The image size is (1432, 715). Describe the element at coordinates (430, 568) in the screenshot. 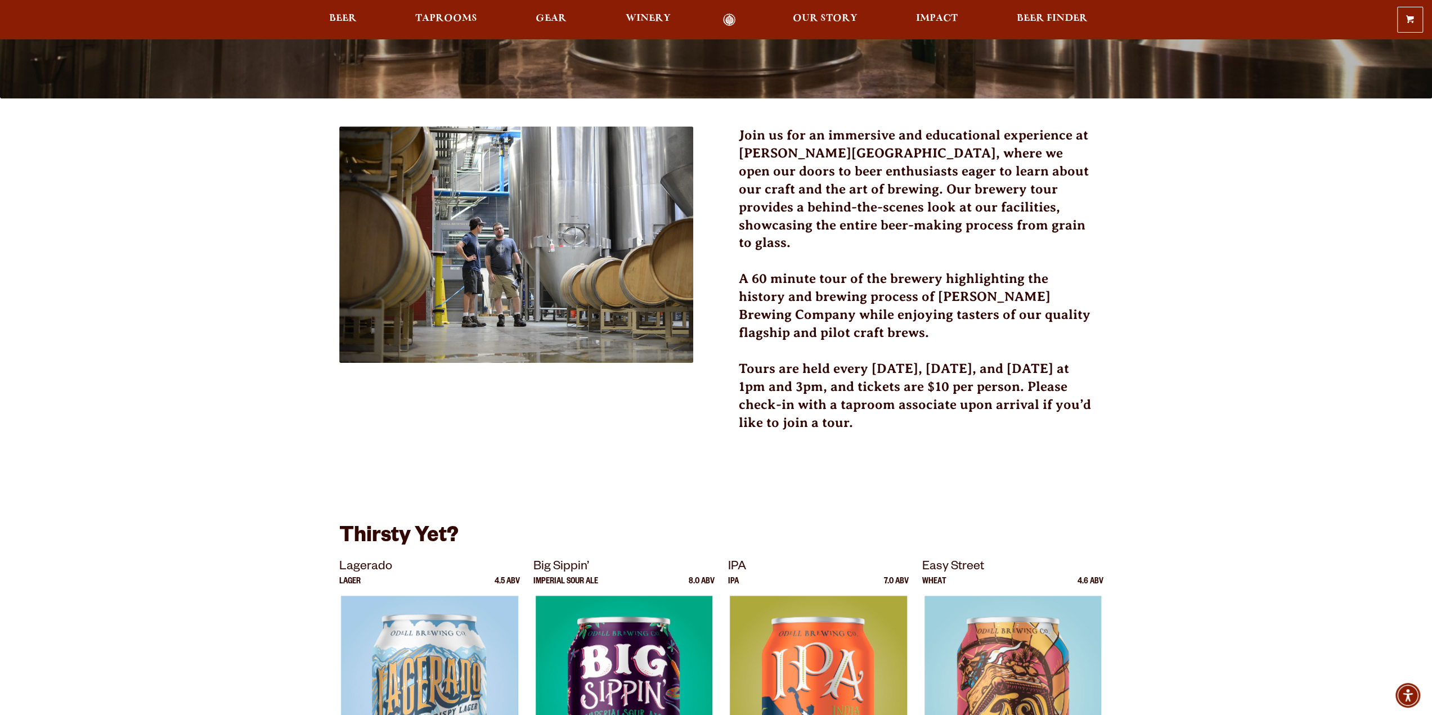

I see `p: Lagerado` at that location.